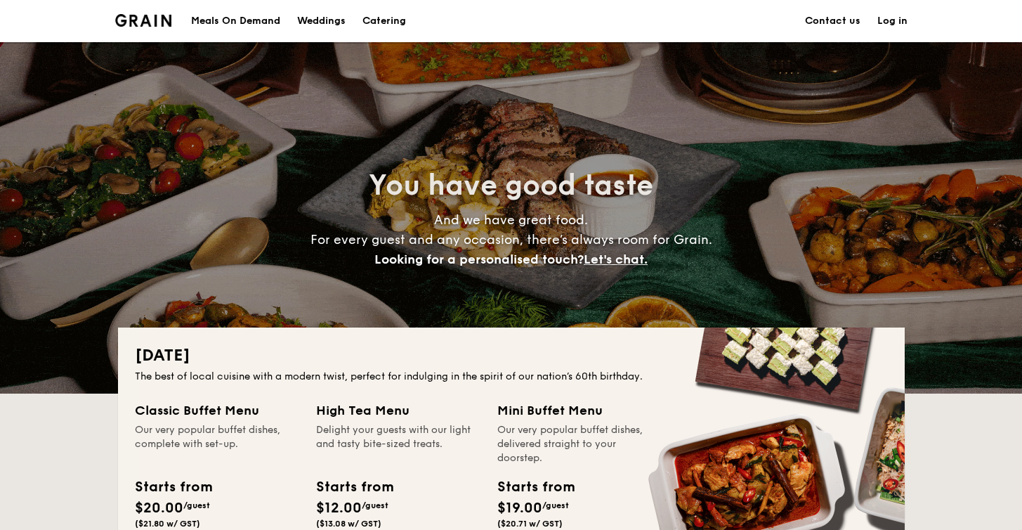  Describe the element at coordinates (143, 20) in the screenshot. I see `img: Grain` at that location.